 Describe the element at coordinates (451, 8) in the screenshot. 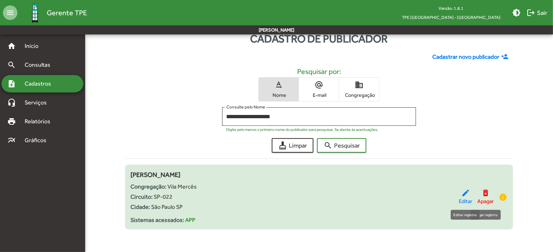

I see `div: Versão: 1.8.1` at that location.